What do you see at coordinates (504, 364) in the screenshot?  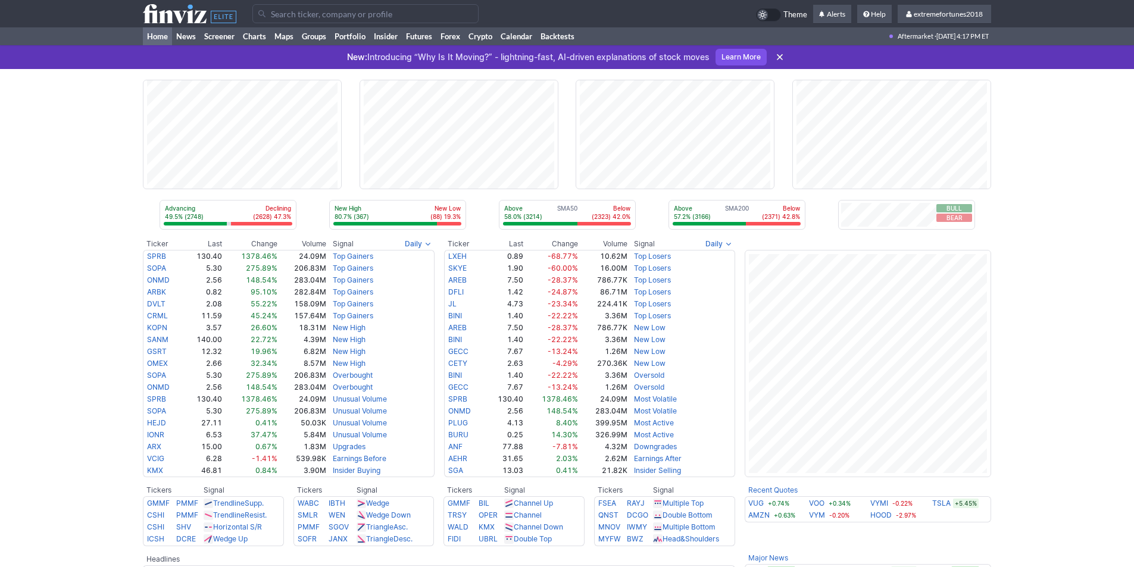 I see `td: 2.63` at bounding box center [504, 364].